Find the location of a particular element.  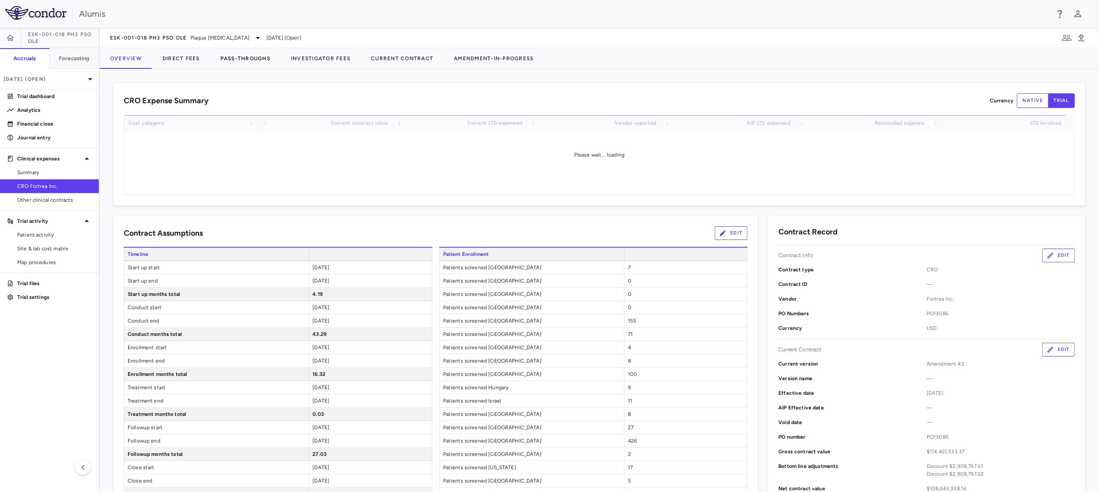

span: Map procedures is located at coordinates (55, 262).